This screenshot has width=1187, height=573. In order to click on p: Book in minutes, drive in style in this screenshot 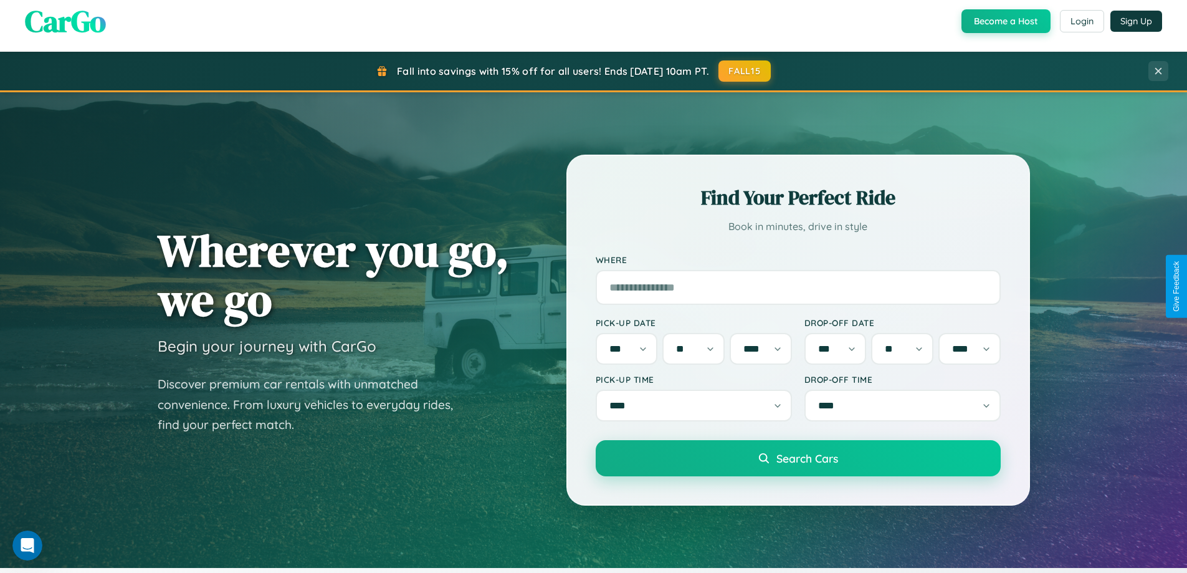, I will do `click(798, 226)`.